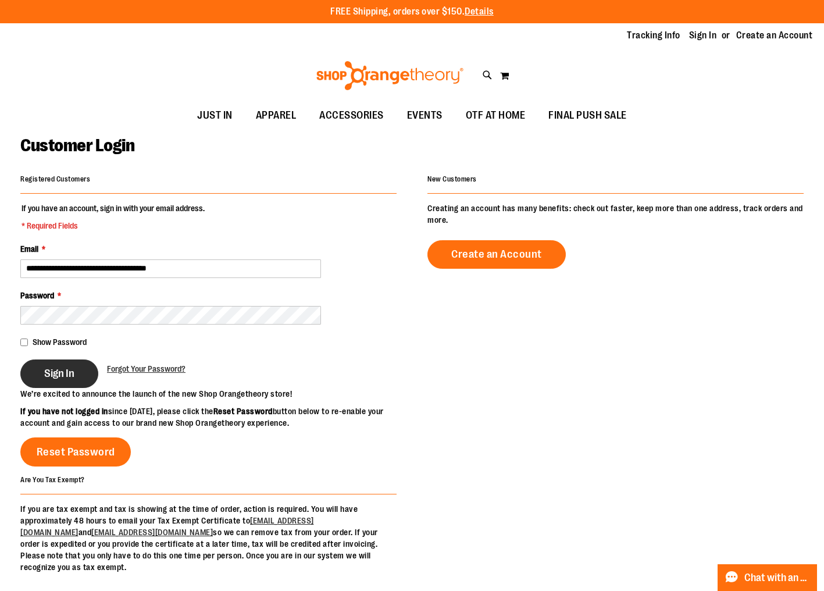 The height and width of the screenshot is (591, 824). I want to click on p: FREE Shipping, orders over $150., so click(411, 12).